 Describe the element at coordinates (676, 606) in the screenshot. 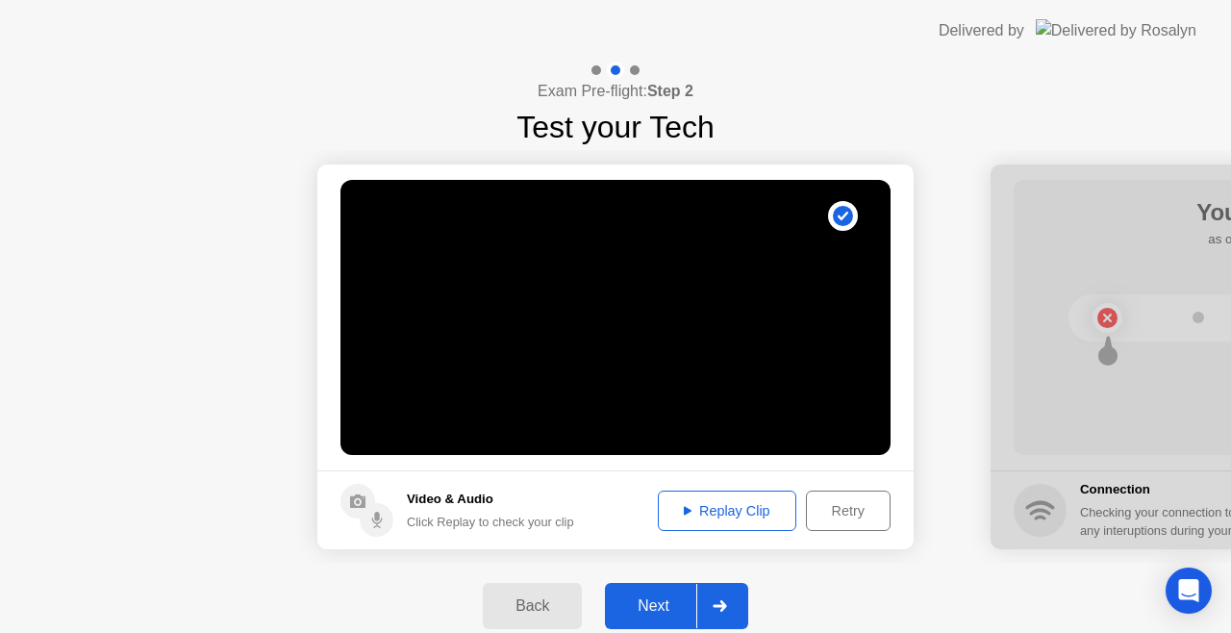

I see `button: Next` at that location.